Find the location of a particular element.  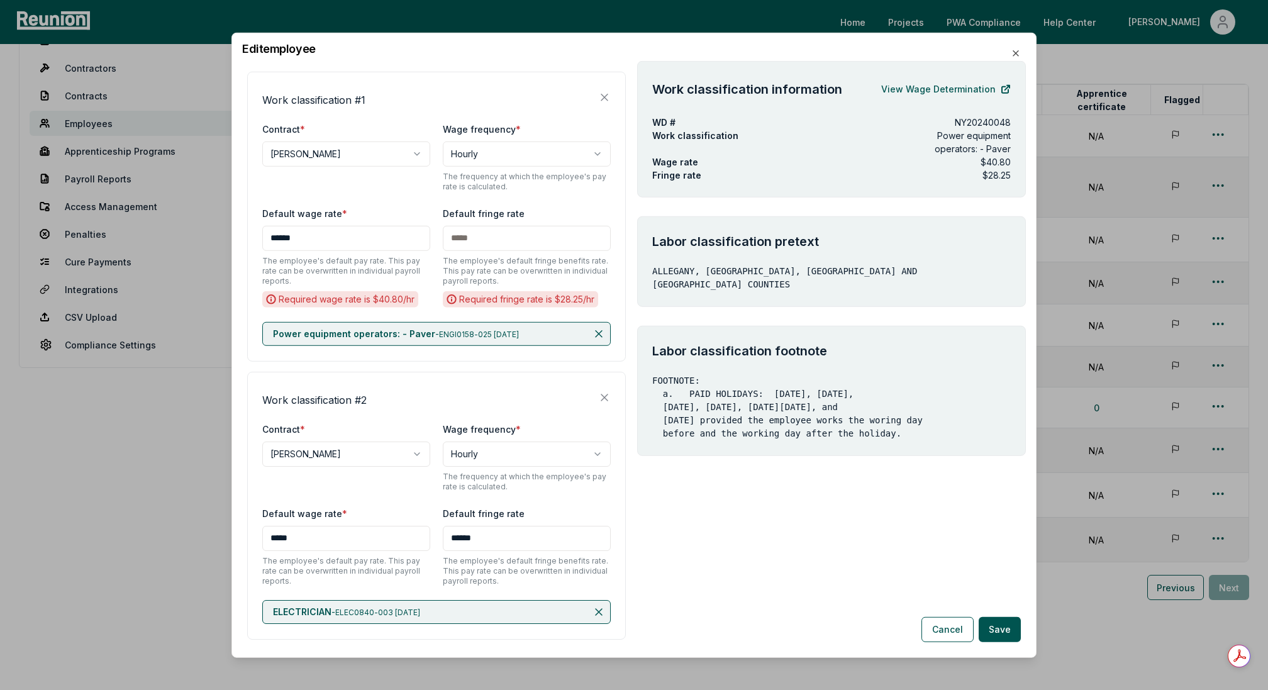

span: ELECTRICIAN is located at coordinates (302, 611).